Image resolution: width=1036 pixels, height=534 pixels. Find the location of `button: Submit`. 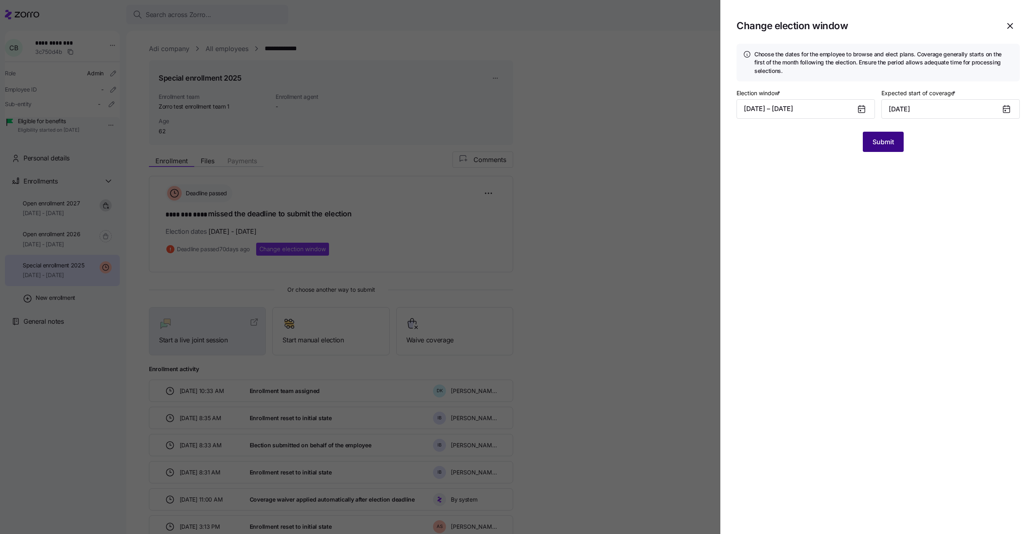

button: Submit is located at coordinates (883, 142).